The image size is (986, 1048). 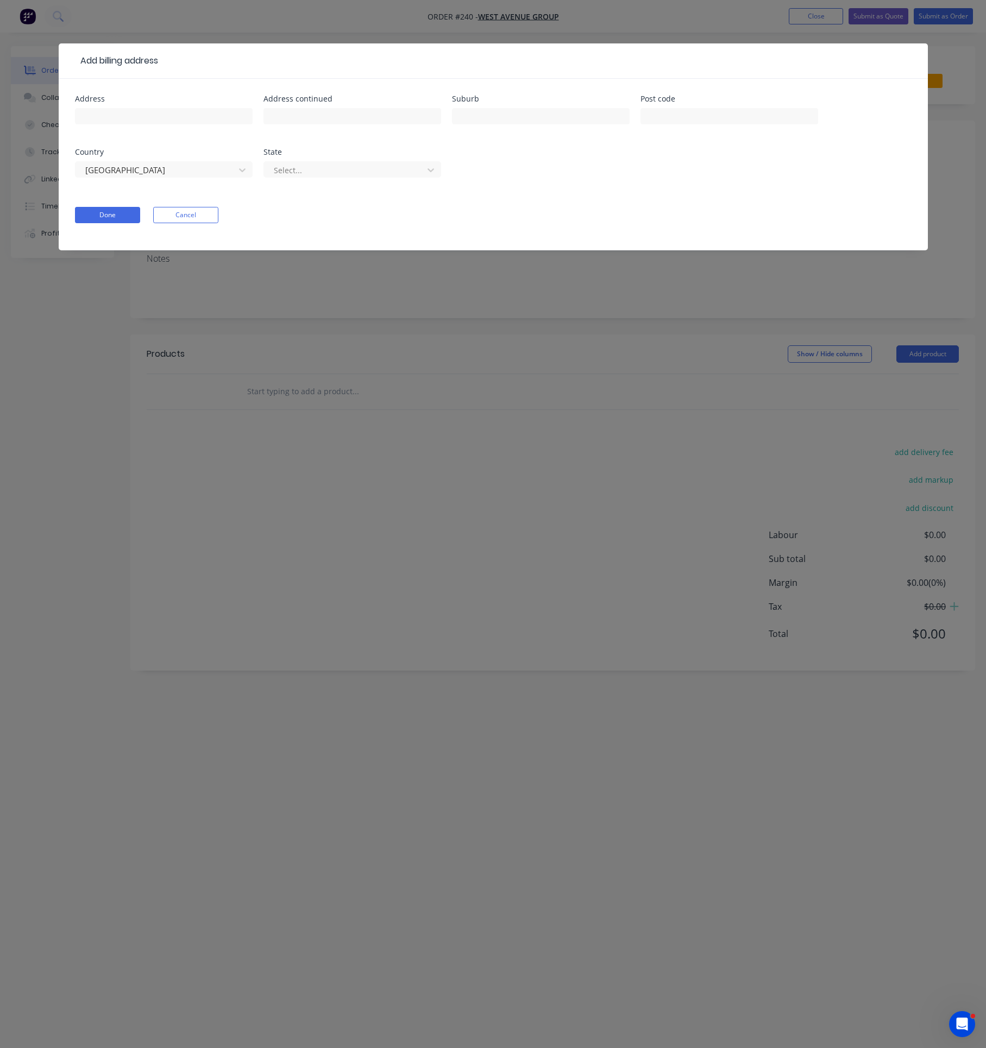 What do you see at coordinates (163, 99) in the screenshot?
I see `div: Address` at bounding box center [163, 99].